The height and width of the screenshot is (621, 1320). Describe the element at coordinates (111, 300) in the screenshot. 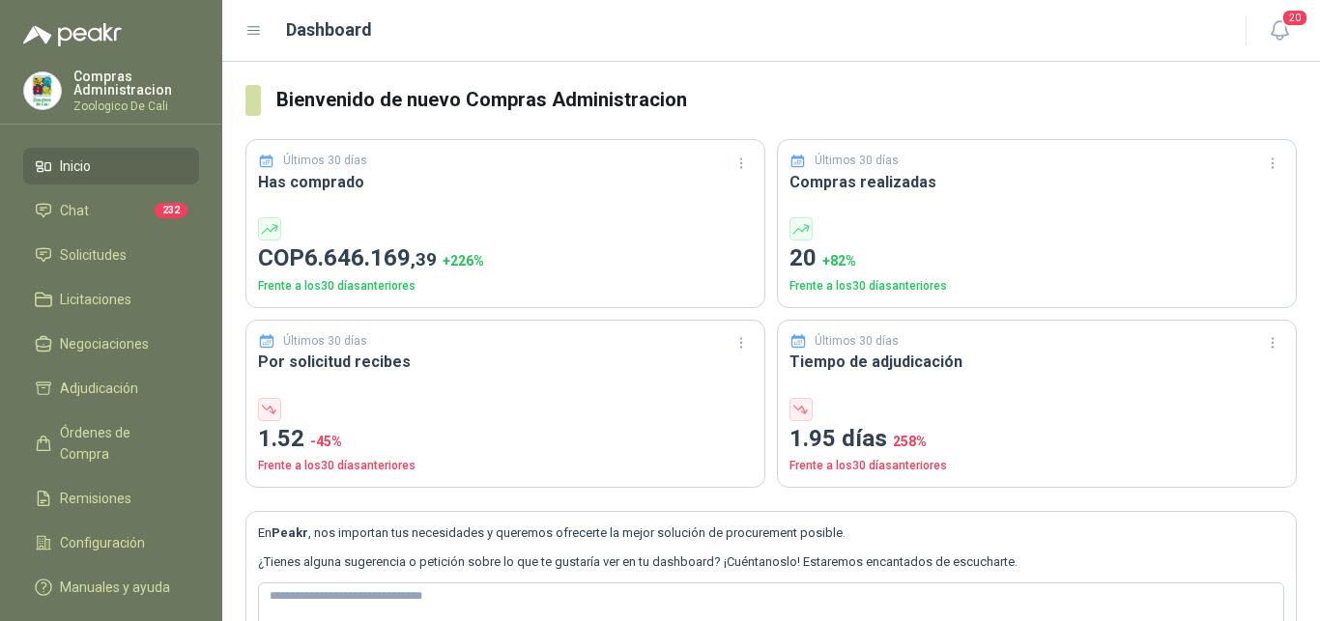

I see `a: Licitaciones` at that location.